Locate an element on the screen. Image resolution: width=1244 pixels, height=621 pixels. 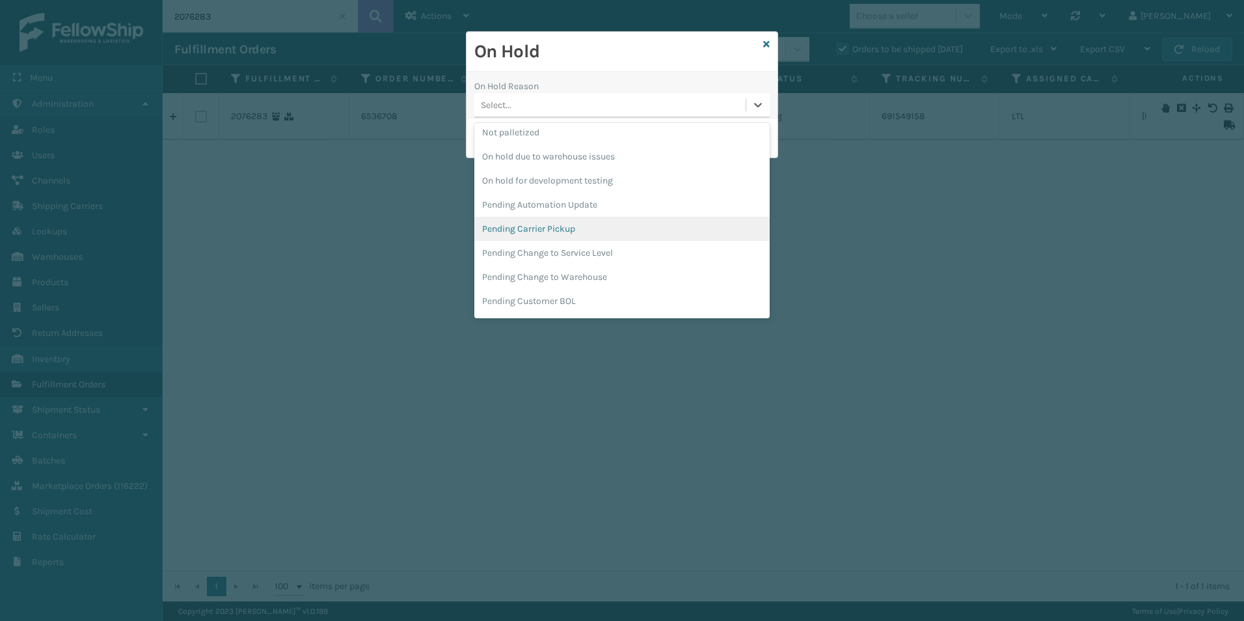
h2: On Hold is located at coordinates (616, 51).